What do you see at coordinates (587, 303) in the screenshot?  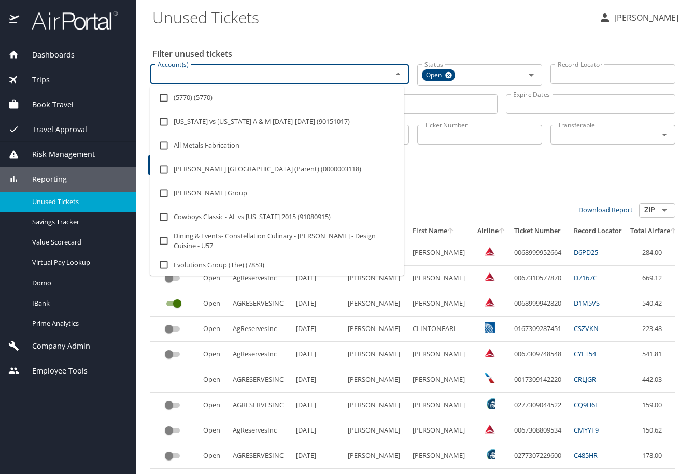 I see `a: D1M5VS` at bounding box center [587, 303].